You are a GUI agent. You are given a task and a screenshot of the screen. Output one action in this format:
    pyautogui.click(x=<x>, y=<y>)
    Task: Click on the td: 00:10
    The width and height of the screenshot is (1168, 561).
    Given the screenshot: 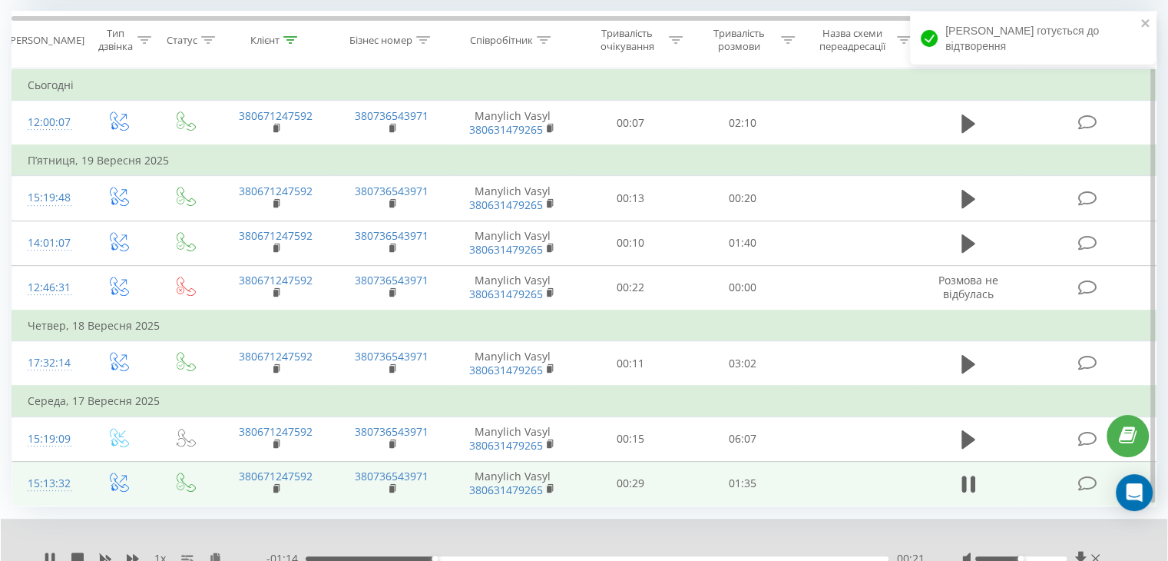 What is the action you would take?
    pyautogui.click(x=631, y=243)
    